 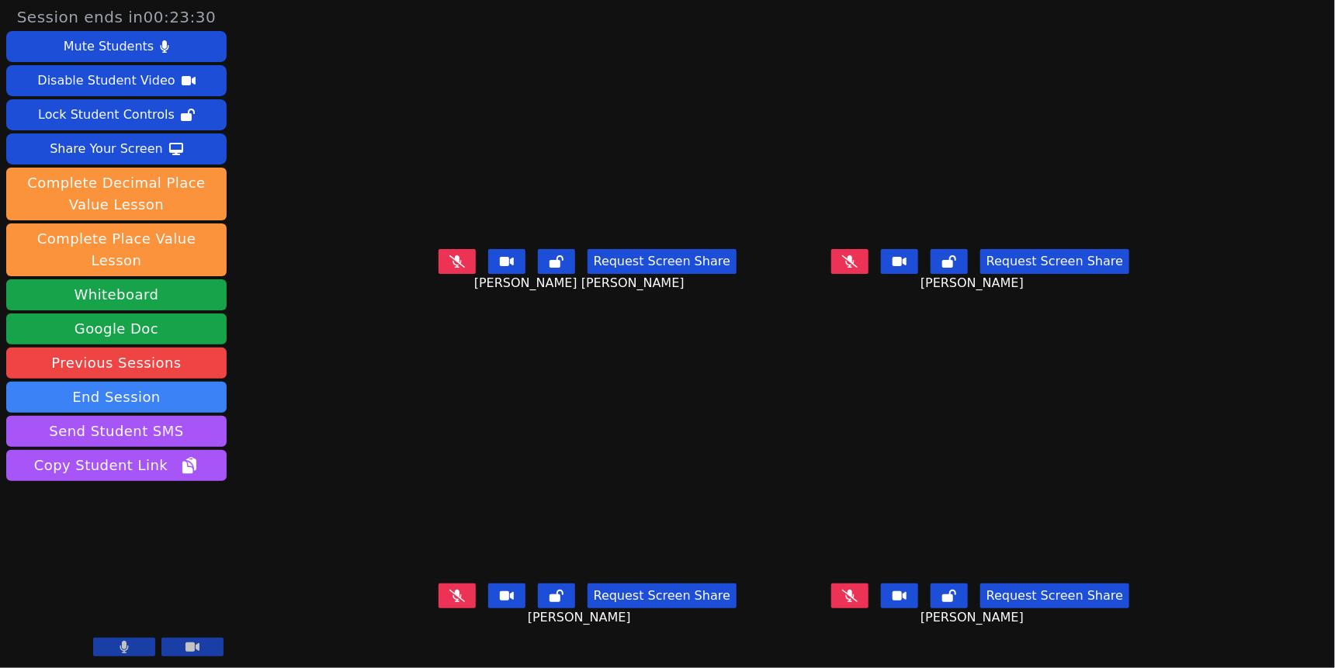 What do you see at coordinates (116, 295) in the screenshot?
I see `button: Whiteboard` at bounding box center [116, 295].